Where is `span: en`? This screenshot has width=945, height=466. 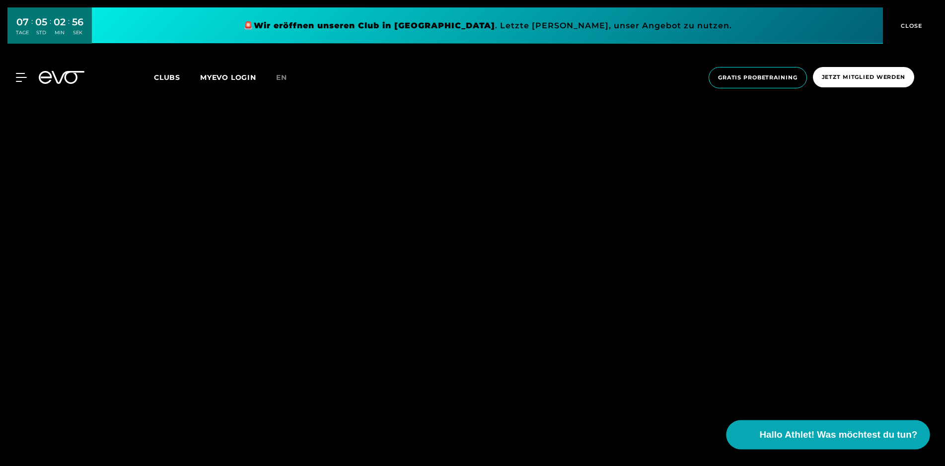
span: en is located at coordinates (281, 77).